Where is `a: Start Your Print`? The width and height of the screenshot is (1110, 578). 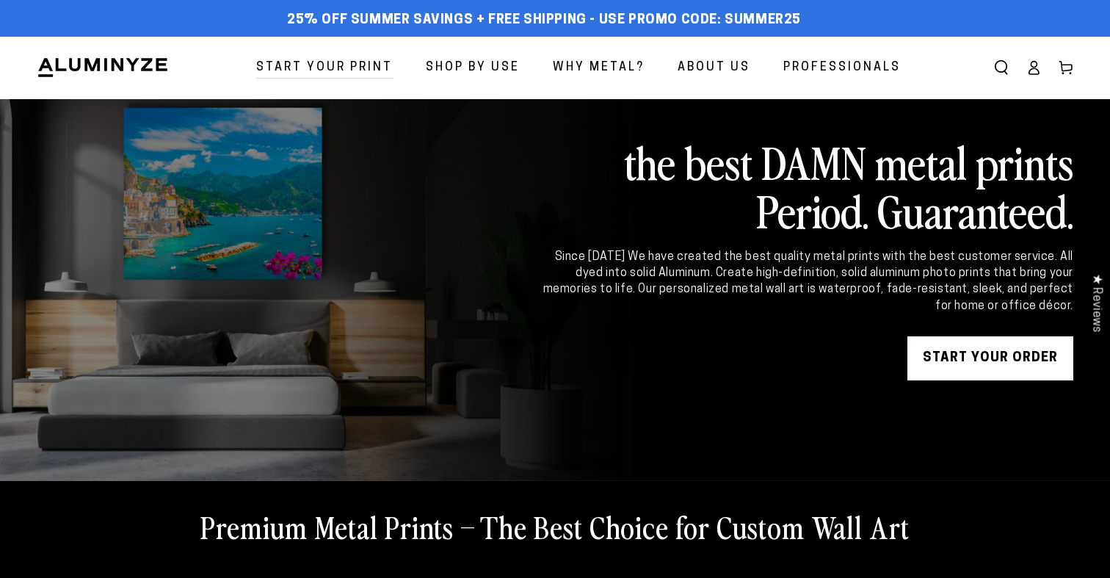
a: Start Your Print is located at coordinates (325, 68).